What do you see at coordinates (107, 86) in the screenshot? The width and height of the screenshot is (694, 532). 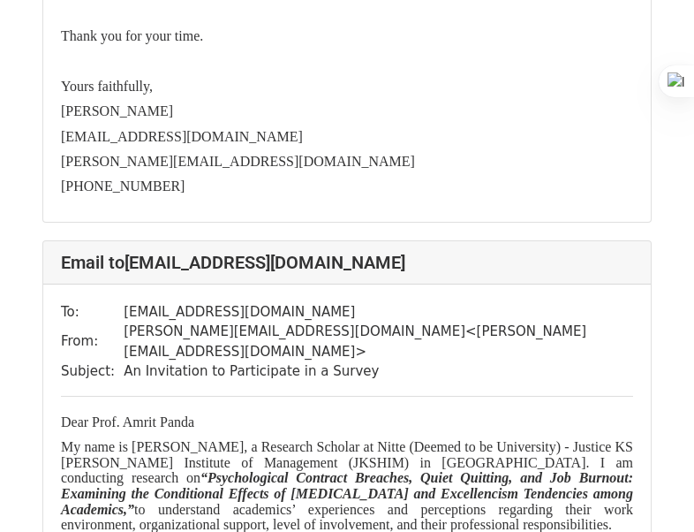 I see `span: Yours faithfully,` at bounding box center [107, 86].